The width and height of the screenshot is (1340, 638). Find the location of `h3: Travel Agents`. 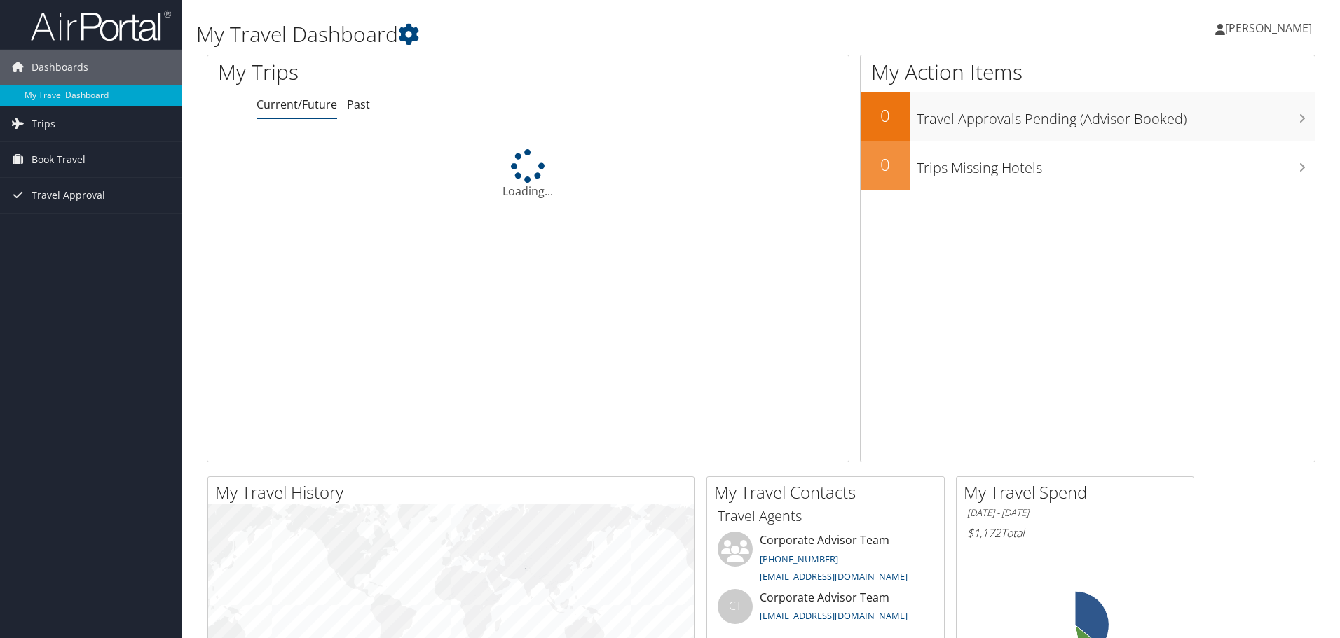

h3: Travel Agents is located at coordinates (826, 517).